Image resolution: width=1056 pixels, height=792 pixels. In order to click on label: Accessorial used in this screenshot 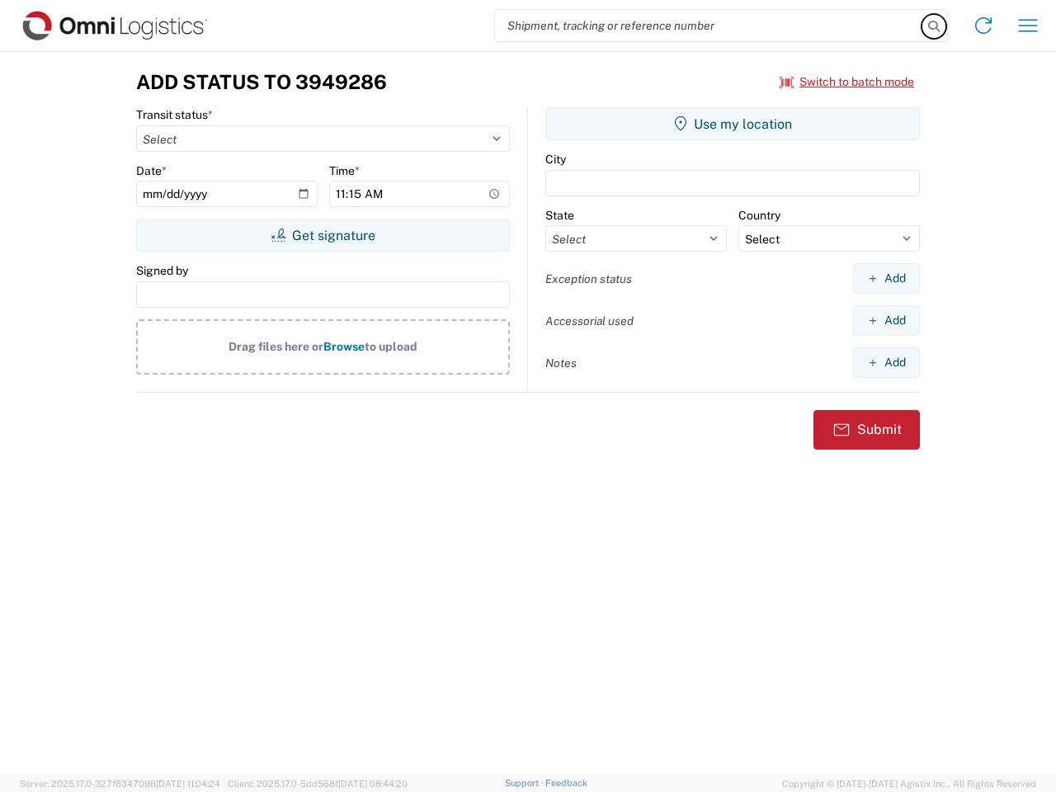, I will do `click(589, 321)`.